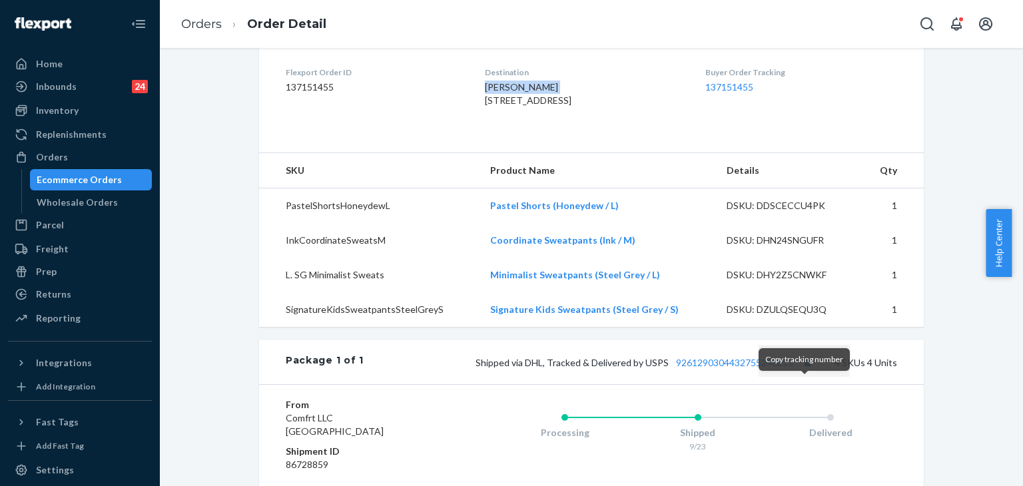 This screenshot has height=486, width=1023. Describe the element at coordinates (324, 362) in the screenshot. I see `div: Package 1 of 1` at that location.